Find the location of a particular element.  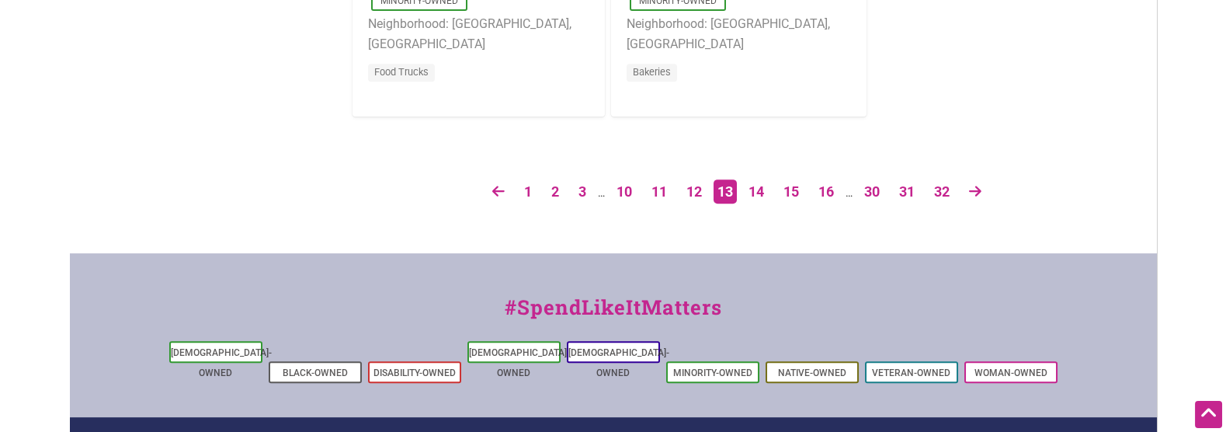

div: Scroll Back to Top is located at coordinates (1208, 414).